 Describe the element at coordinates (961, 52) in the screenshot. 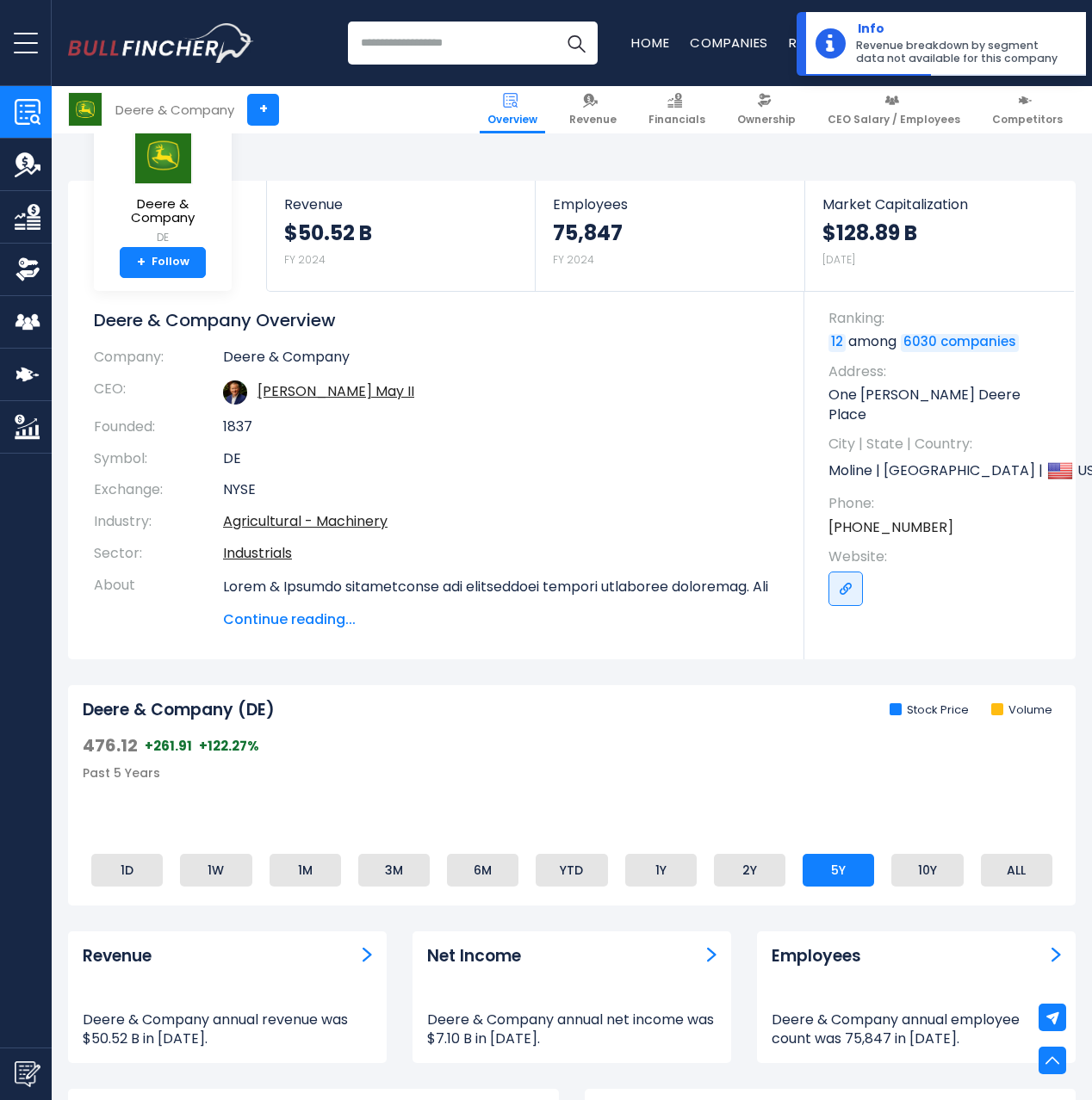

I see `span: Revenue breakdown by segment data not available for this company` at that location.